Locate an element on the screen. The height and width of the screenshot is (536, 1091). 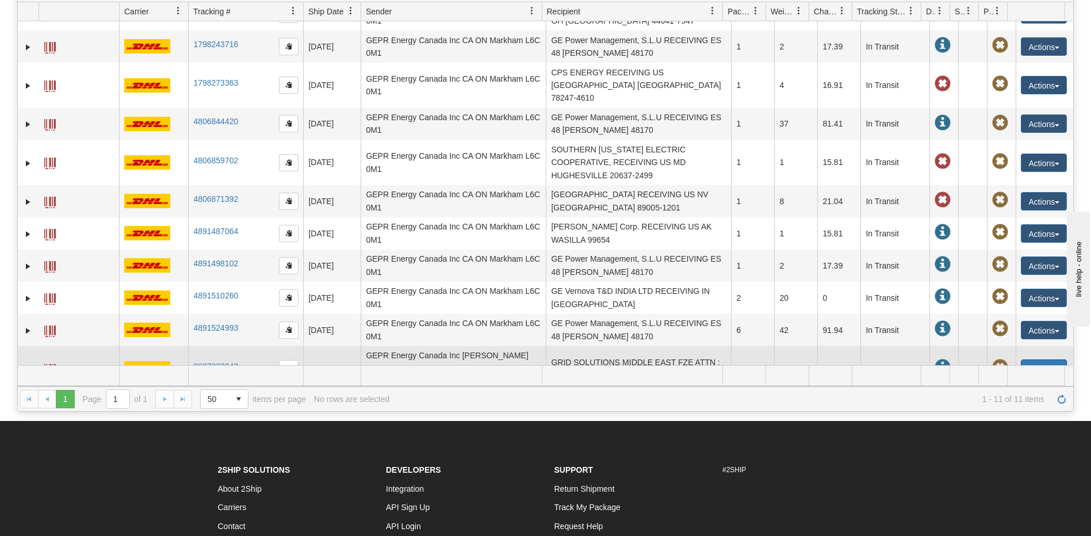
span: 1 - 11 of 11 items is located at coordinates (721, 399).